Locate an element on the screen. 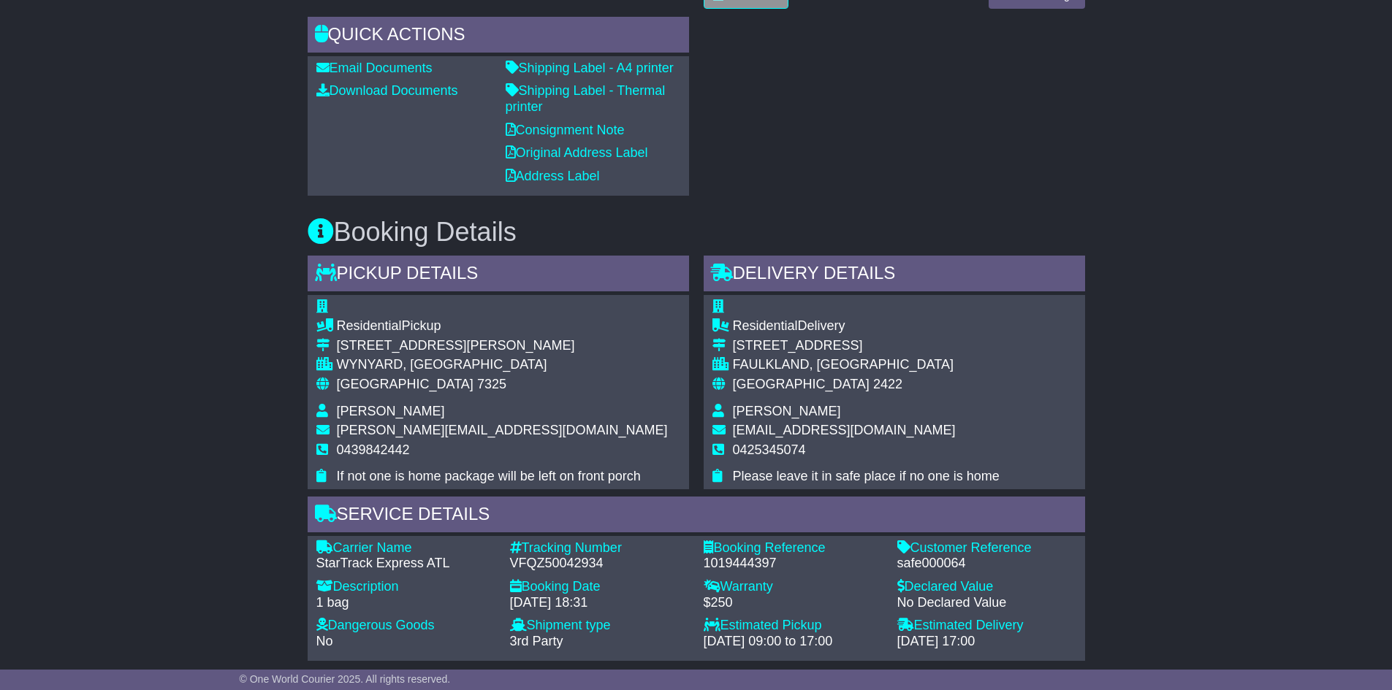 This screenshot has width=1392, height=690. div: No Declared Value is located at coordinates (986, 603).